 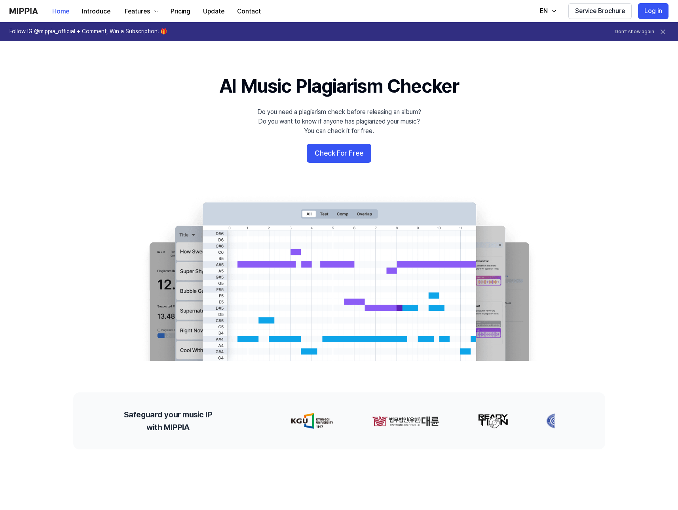 What do you see at coordinates (96, 11) in the screenshot?
I see `a: Introduce` at bounding box center [96, 11].